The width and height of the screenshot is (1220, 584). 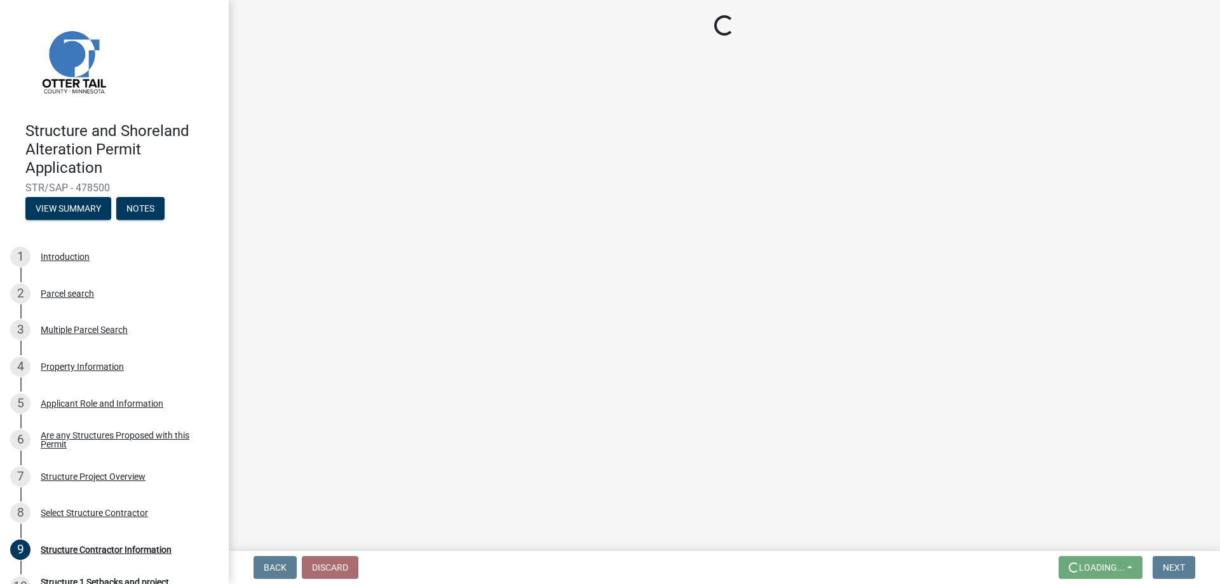 What do you see at coordinates (275, 568) in the screenshot?
I see `button: Back` at bounding box center [275, 568].